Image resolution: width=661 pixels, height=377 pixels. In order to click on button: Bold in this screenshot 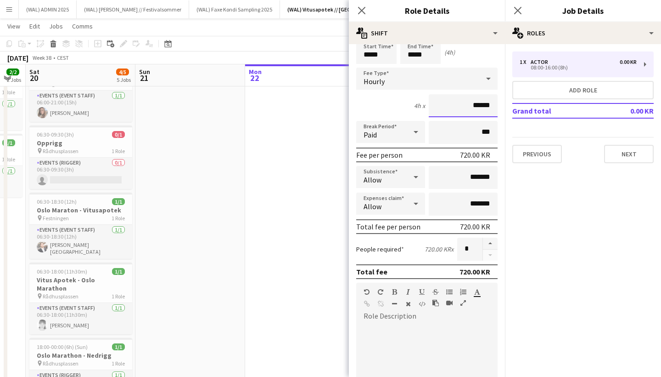, I will do `click(394, 292)`.